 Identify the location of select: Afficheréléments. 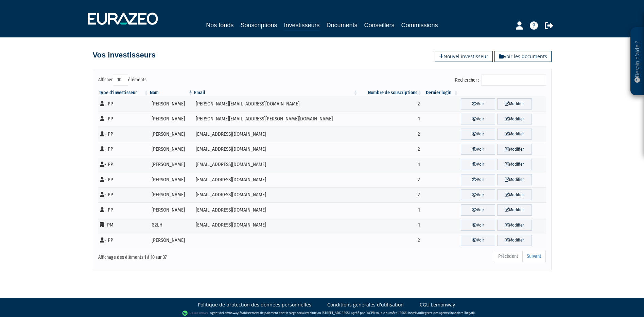
(120, 80).